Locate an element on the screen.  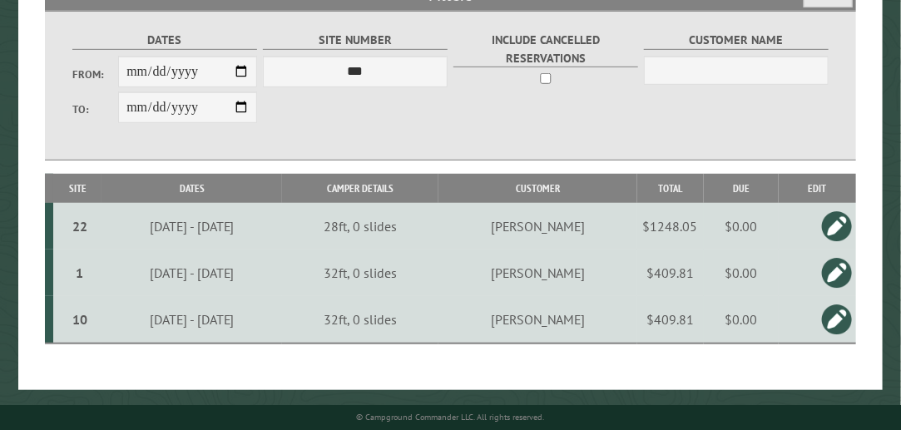
div: 22 is located at coordinates (79, 226).